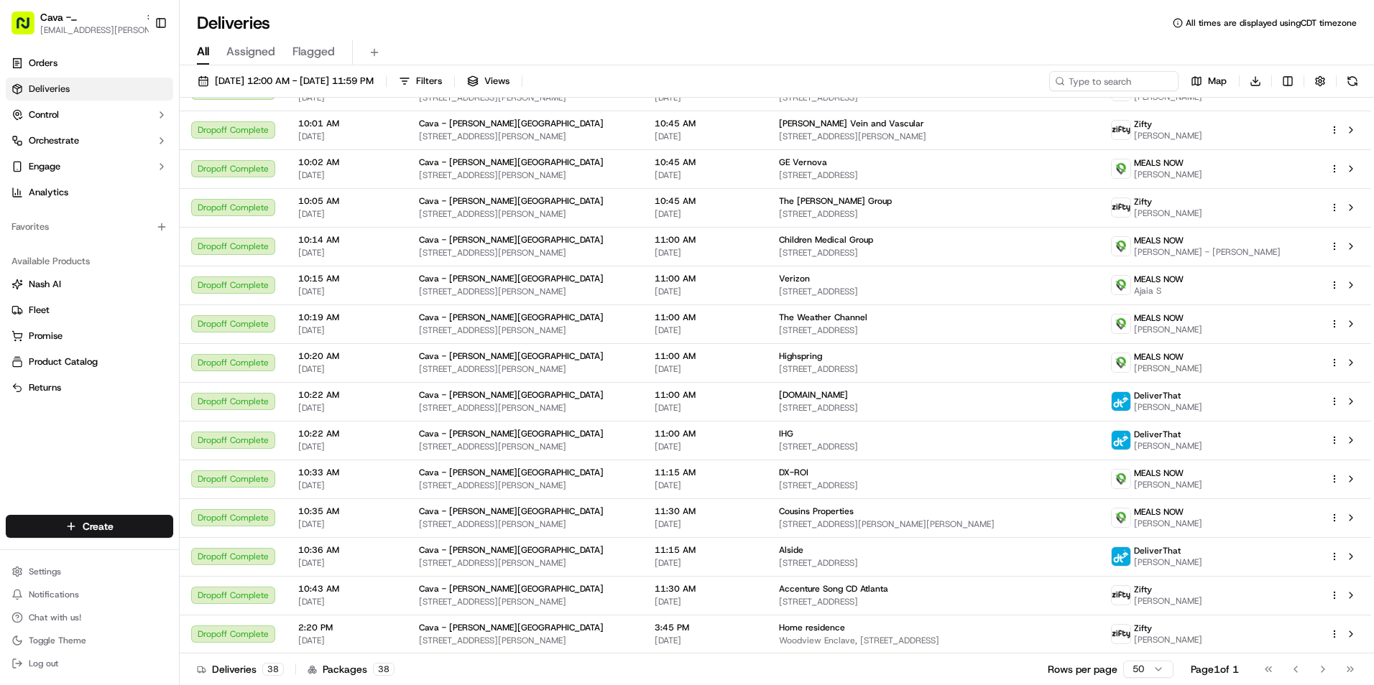 Image resolution: width=1374 pixels, height=685 pixels. What do you see at coordinates (1209, 81) in the screenshot?
I see `button: Map` at bounding box center [1209, 81].